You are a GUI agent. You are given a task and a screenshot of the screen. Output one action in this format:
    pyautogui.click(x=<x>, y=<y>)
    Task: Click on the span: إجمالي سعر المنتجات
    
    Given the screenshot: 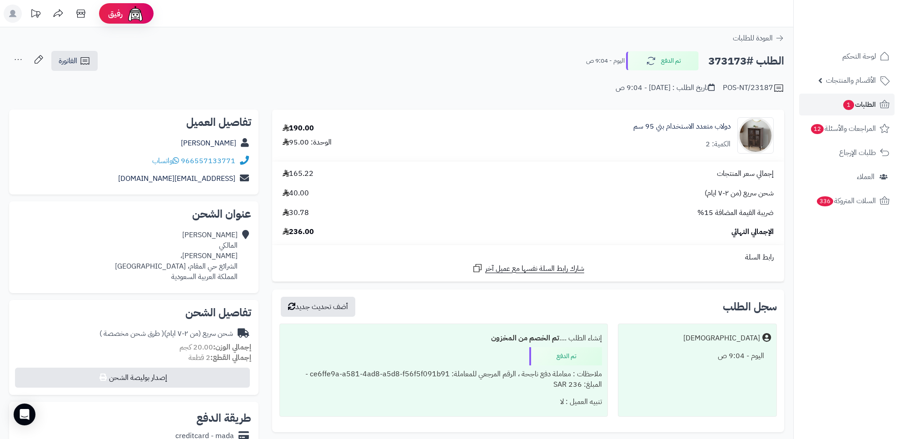 What is the action you would take?
    pyautogui.click(x=745, y=174)
    